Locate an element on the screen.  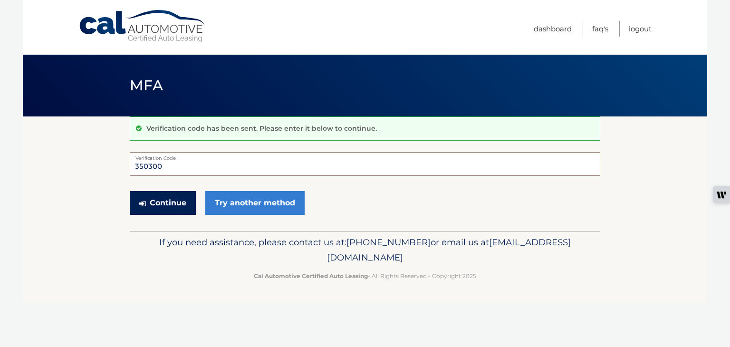
p: Verification code has been sent. Please enter it below to continue. is located at coordinates (261, 128).